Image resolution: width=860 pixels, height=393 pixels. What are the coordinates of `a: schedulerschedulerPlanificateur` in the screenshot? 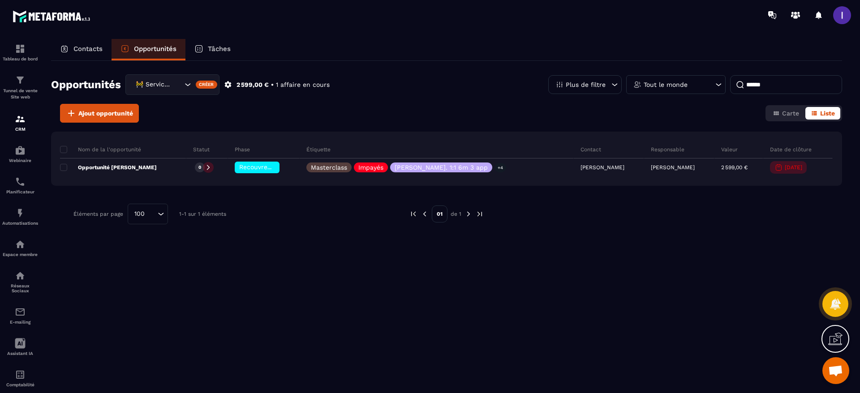 It's located at (20, 185).